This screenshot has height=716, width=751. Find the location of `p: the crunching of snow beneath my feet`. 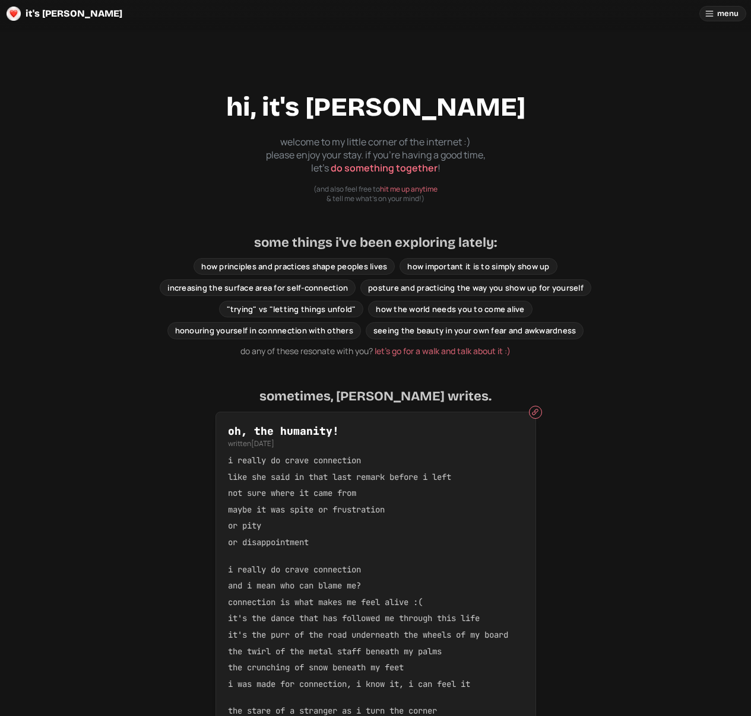

p: the crunching of snow beneath my feet is located at coordinates (376, 668).